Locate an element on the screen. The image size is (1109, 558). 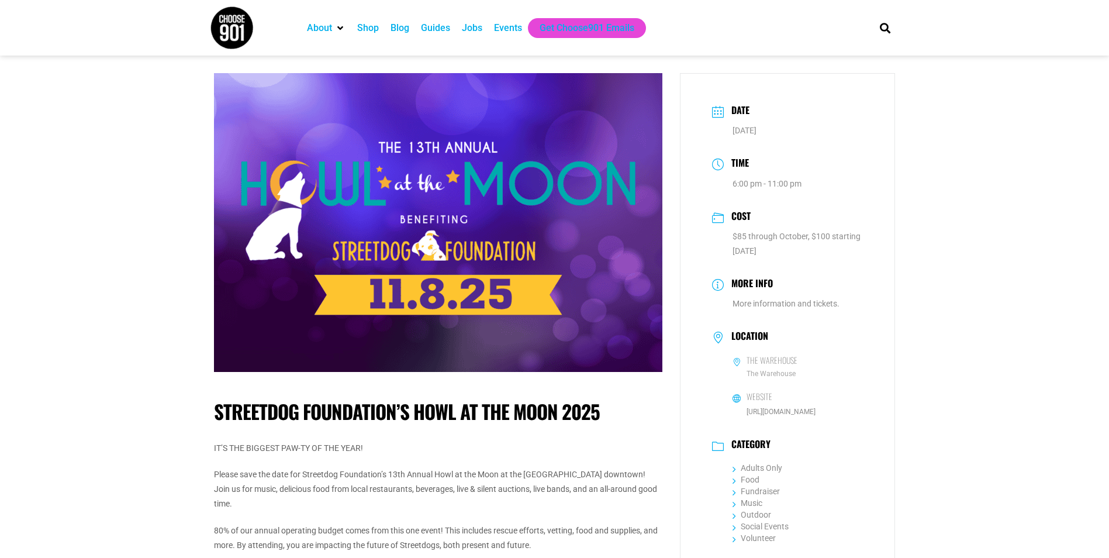
a: Food is located at coordinates (746, 479).